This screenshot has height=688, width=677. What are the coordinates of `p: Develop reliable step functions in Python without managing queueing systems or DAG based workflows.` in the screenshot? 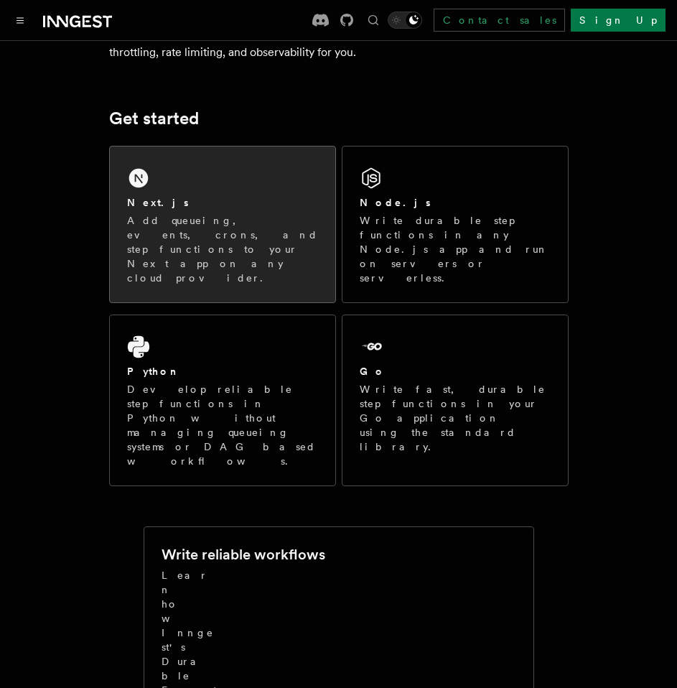 It's located at (223, 425).